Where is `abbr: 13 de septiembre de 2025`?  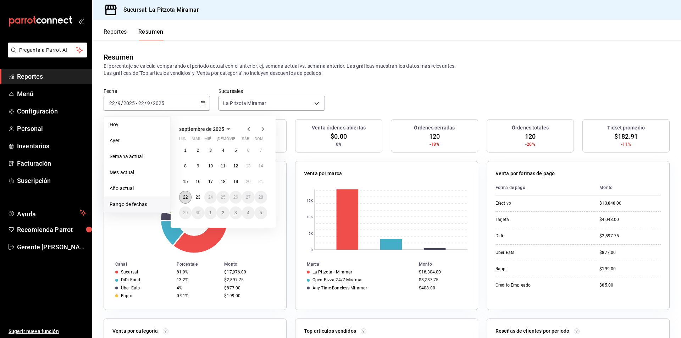
abbr: 13 de septiembre de 2025 is located at coordinates (248, 166).